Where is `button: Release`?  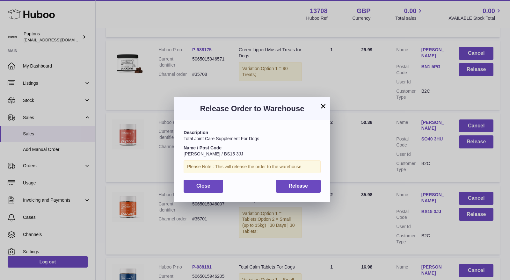
button: Release is located at coordinates (298, 186).